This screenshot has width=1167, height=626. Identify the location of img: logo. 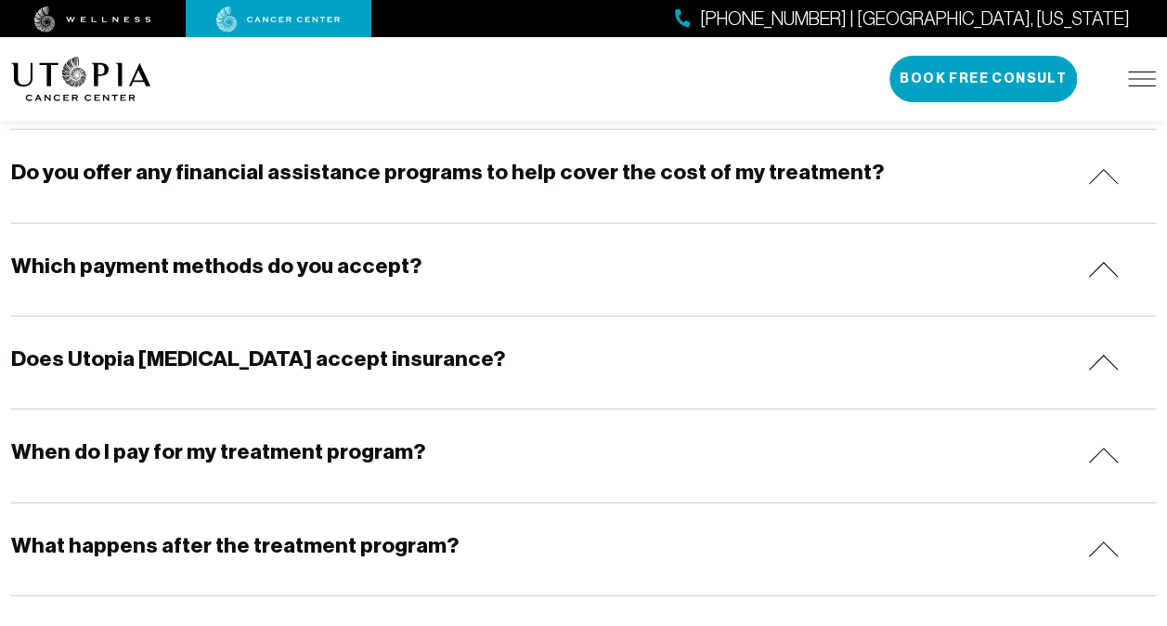
(81, 79).